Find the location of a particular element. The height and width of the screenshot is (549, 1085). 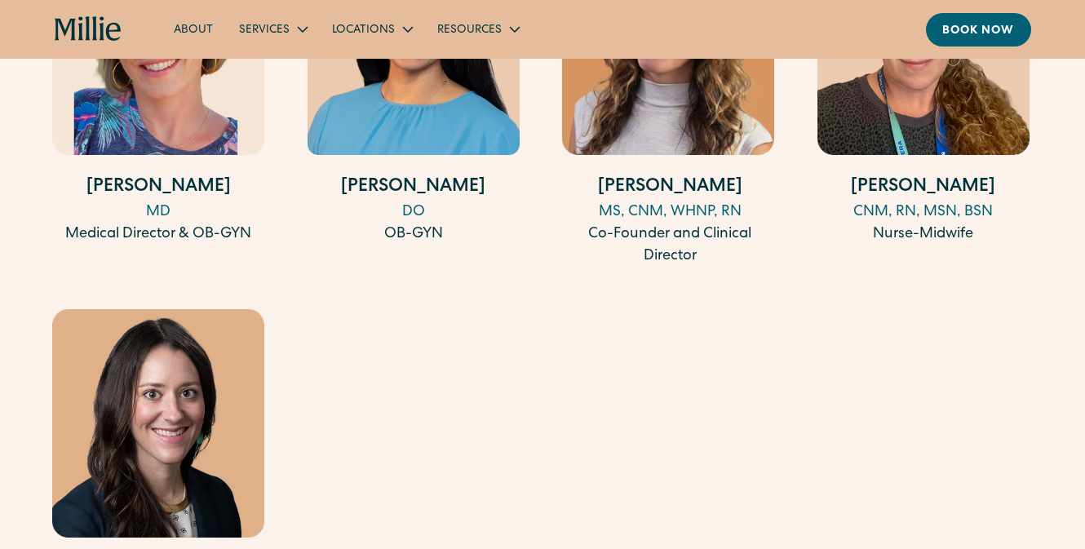

div: CNM, RN, MSN, BSN is located at coordinates (923, 212).